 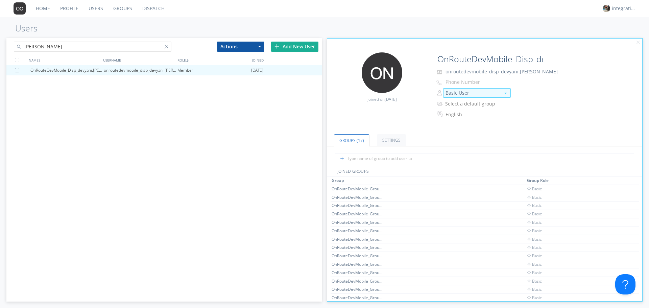 What do you see at coordinates (391, 140) in the screenshot?
I see `a: Settings` at bounding box center [391, 140].